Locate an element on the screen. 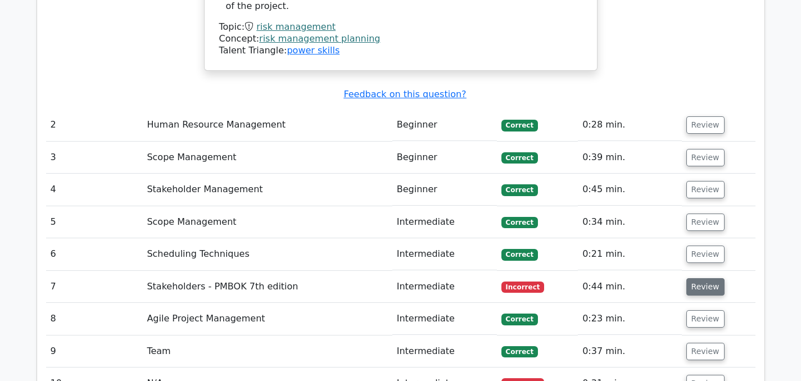  td: 8 is located at coordinates (94, 319).